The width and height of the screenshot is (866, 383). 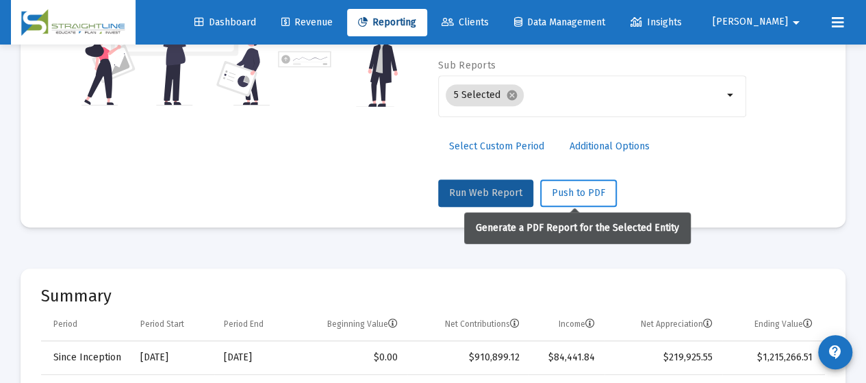 I want to click on a: Dashboard, so click(x=225, y=23).